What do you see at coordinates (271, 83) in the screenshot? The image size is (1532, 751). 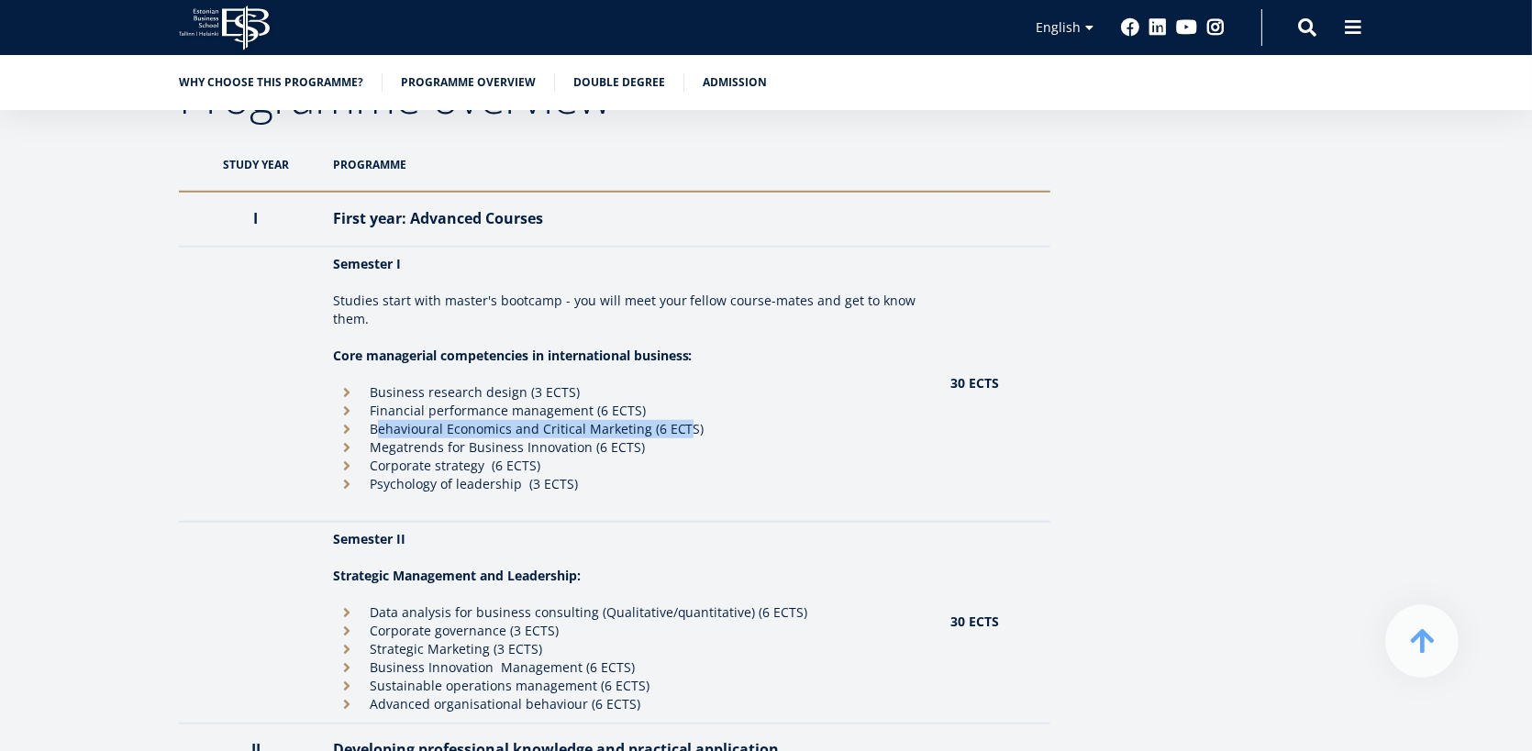 I see `a: Why choose this programme?` at bounding box center [271, 83].